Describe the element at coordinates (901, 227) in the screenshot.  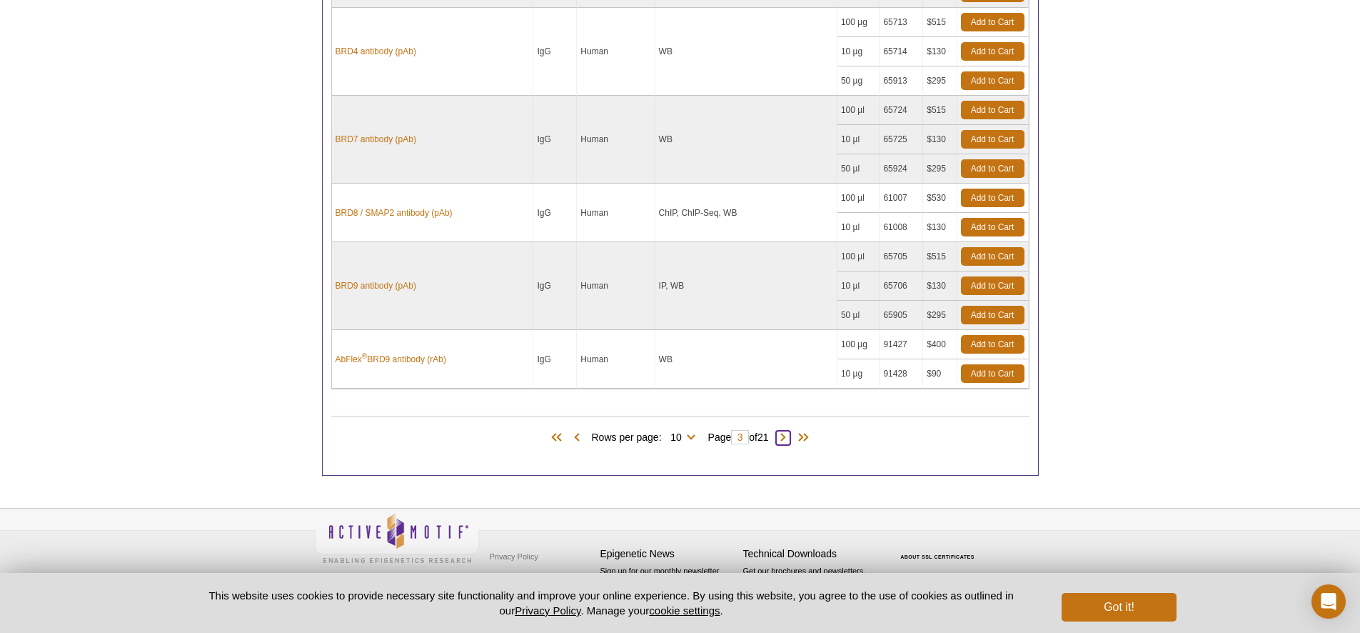
I see `td: 61008` at that location.